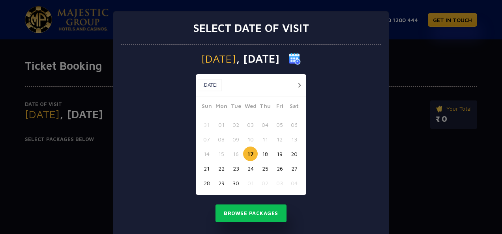  Describe the element at coordinates (294, 107) in the screenshot. I see `span: Sat` at that location.